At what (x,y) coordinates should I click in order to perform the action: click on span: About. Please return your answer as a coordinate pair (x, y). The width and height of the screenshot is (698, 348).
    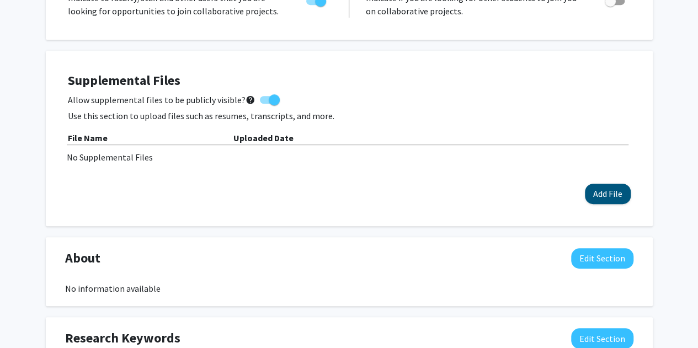
    Looking at the image, I should click on (83, 258).